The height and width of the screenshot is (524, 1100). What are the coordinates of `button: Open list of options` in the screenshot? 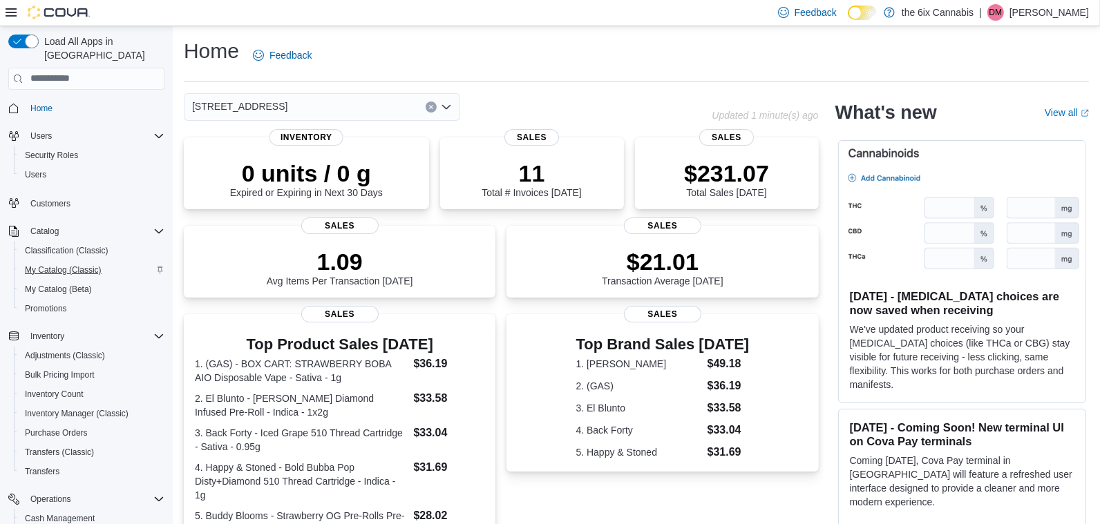 It's located at (446, 107).